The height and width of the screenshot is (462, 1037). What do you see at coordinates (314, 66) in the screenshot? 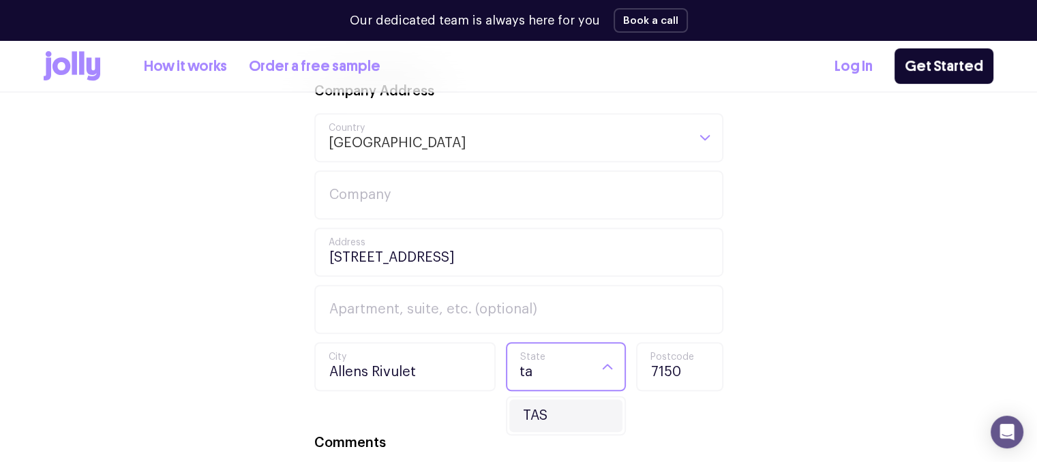
I see `a: Order a free sample` at bounding box center [314, 66].